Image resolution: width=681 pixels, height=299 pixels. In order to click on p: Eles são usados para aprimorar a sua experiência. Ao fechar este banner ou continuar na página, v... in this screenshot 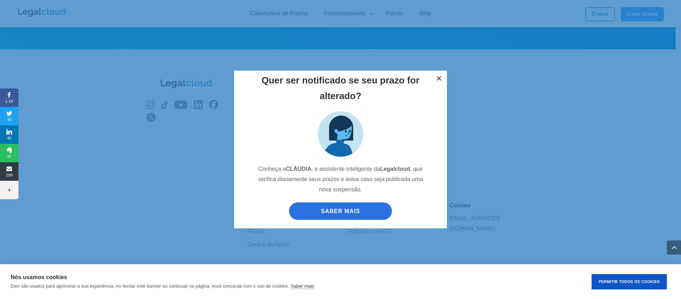, I will do `click(150, 286)`.